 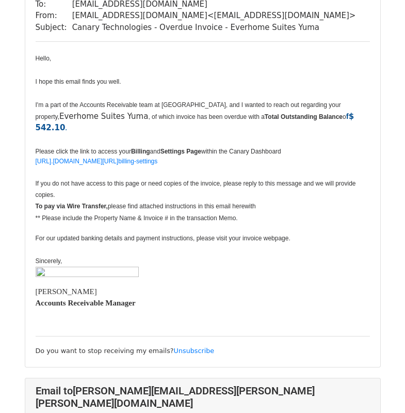 I want to click on font: f, so click(x=348, y=116).